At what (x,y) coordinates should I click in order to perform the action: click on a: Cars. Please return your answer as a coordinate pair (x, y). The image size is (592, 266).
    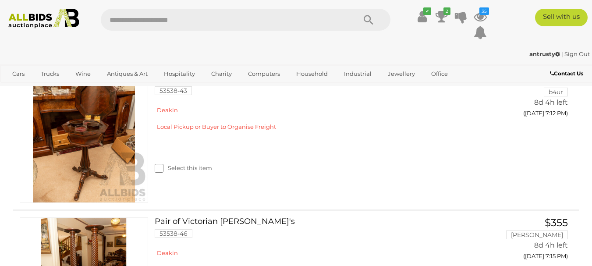
    Looking at the image, I should click on (18, 74).